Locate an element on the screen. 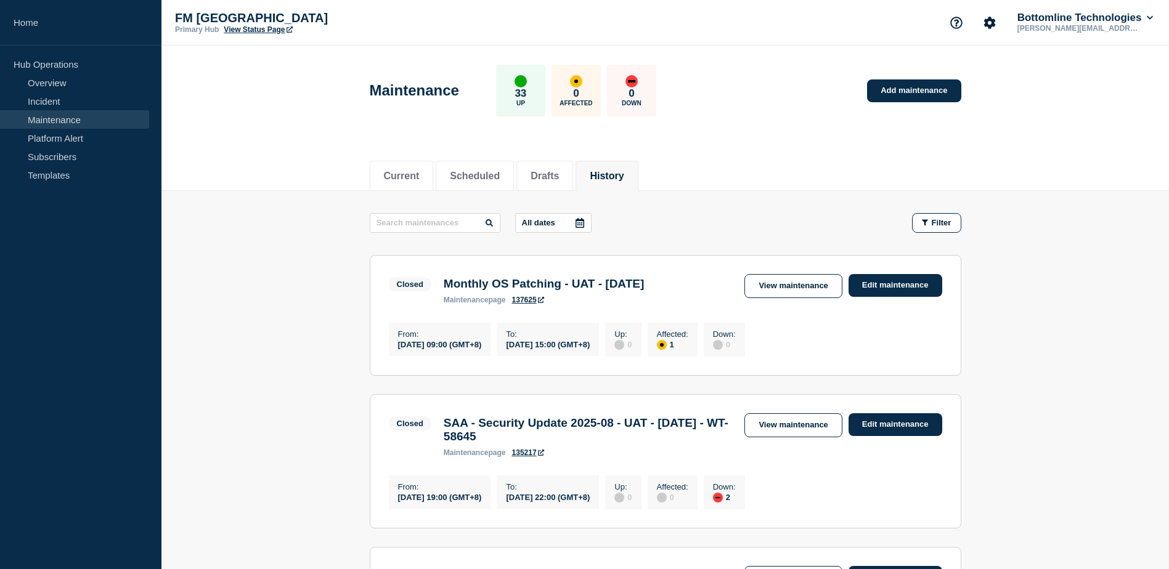 This screenshot has width=1169, height=569. button: Bottomline Technologies is located at coordinates (1085, 18).